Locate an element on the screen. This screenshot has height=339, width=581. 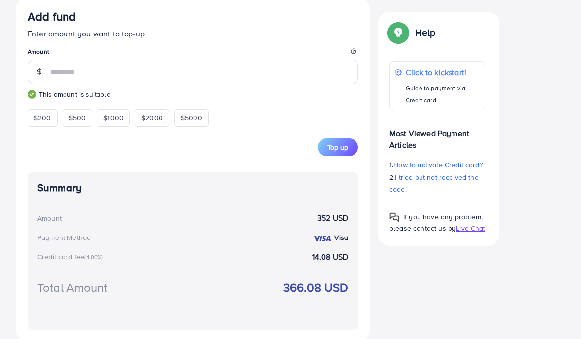
span: $200 is located at coordinates (42, 118).